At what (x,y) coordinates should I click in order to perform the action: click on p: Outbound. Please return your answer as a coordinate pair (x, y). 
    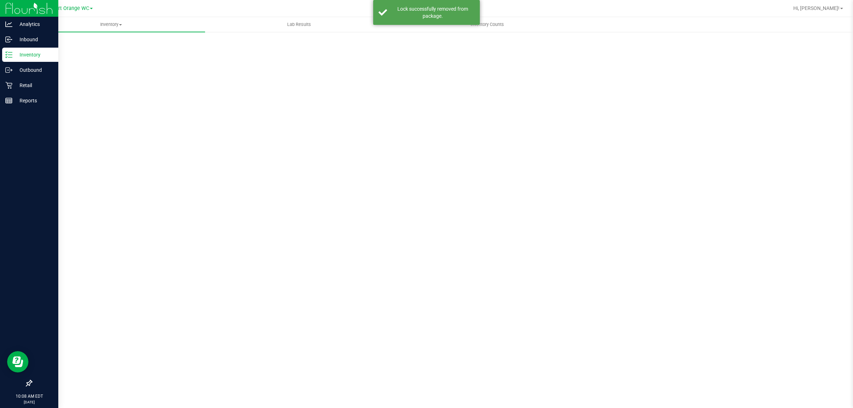
    Looking at the image, I should click on (34, 70).